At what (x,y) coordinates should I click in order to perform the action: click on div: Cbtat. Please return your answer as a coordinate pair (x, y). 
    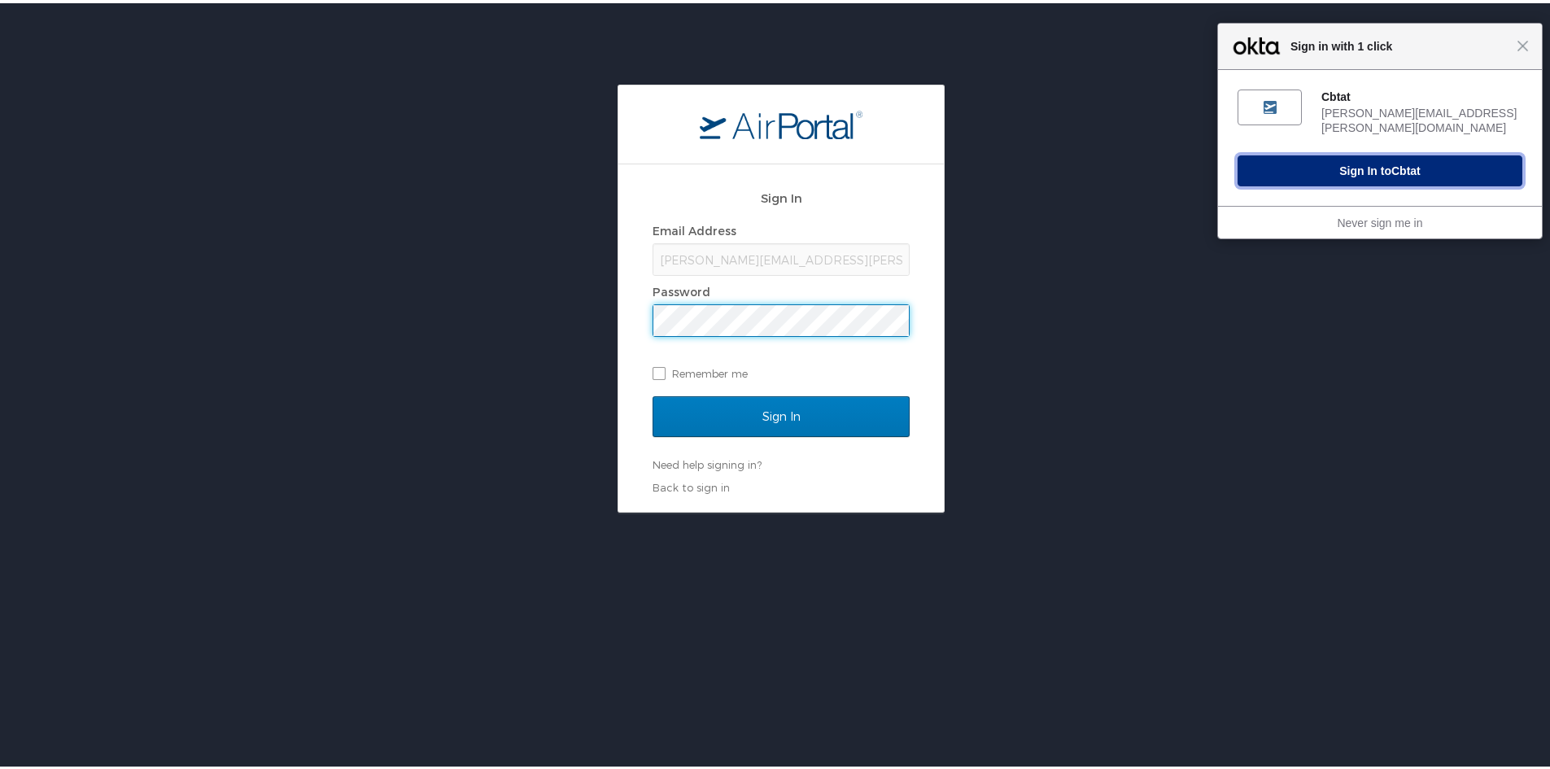
    Looking at the image, I should click on (1421, 94).